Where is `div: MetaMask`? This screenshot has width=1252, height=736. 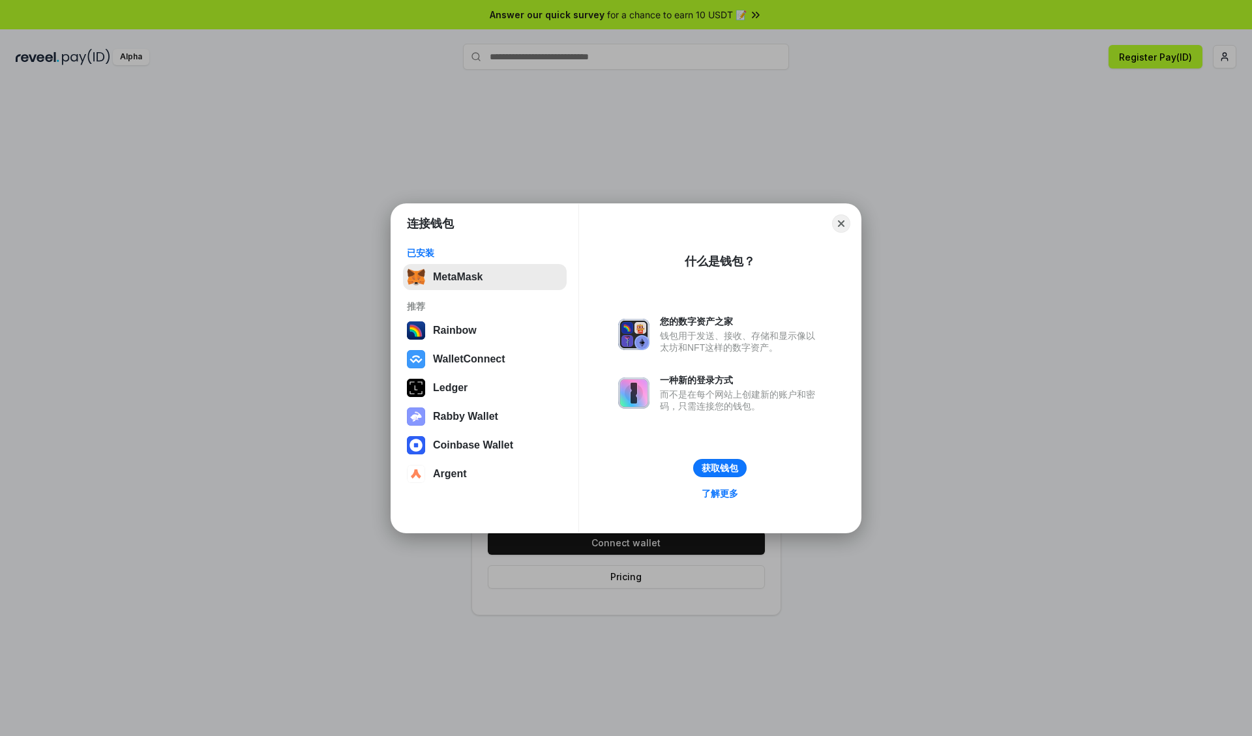
div: MetaMask is located at coordinates (458, 277).